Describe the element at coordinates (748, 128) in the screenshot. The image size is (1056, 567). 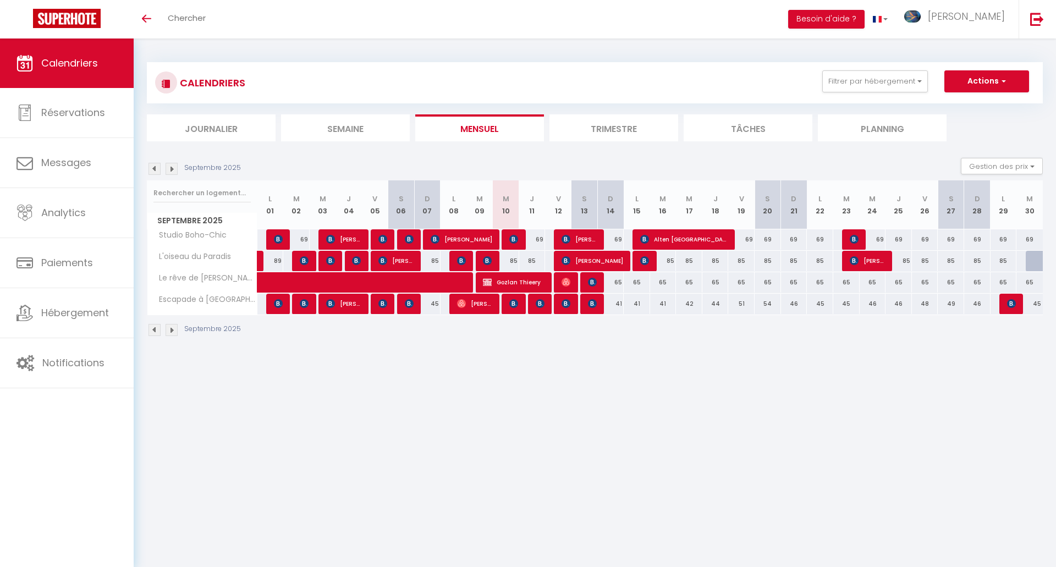
I see `li: Tâches` at that location.